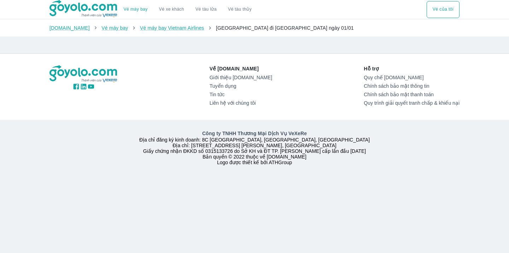 The image size is (509, 253). Describe the element at coordinates (84, 74) in the screenshot. I see `img: logo` at that location.